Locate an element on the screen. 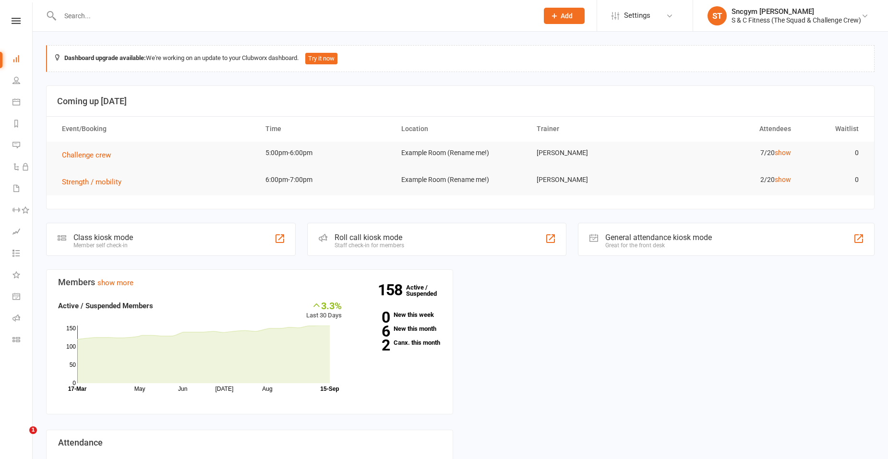 The width and height of the screenshot is (888, 459). a: People is located at coordinates (22, 81).